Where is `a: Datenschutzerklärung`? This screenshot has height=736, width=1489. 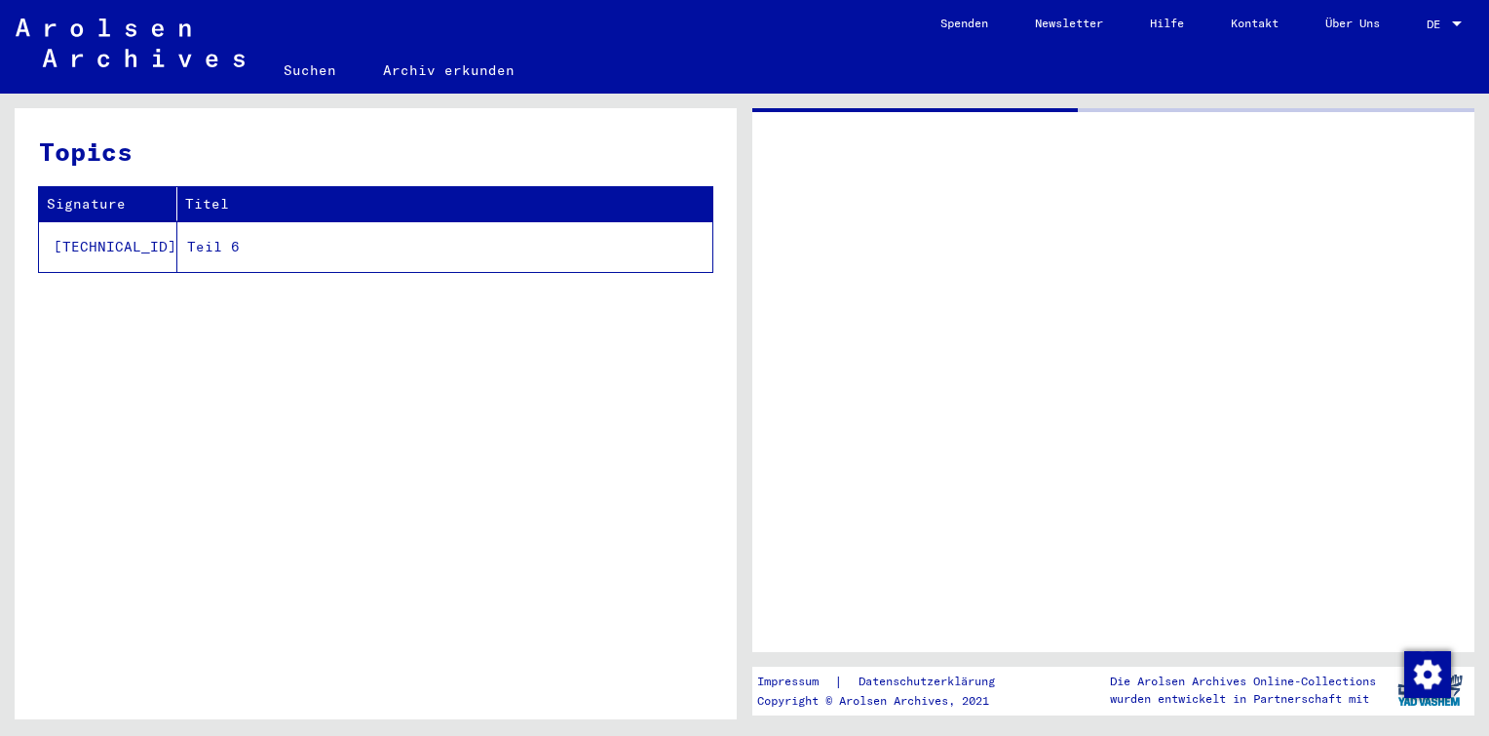
a: Datenschutzerklärung is located at coordinates (931, 681).